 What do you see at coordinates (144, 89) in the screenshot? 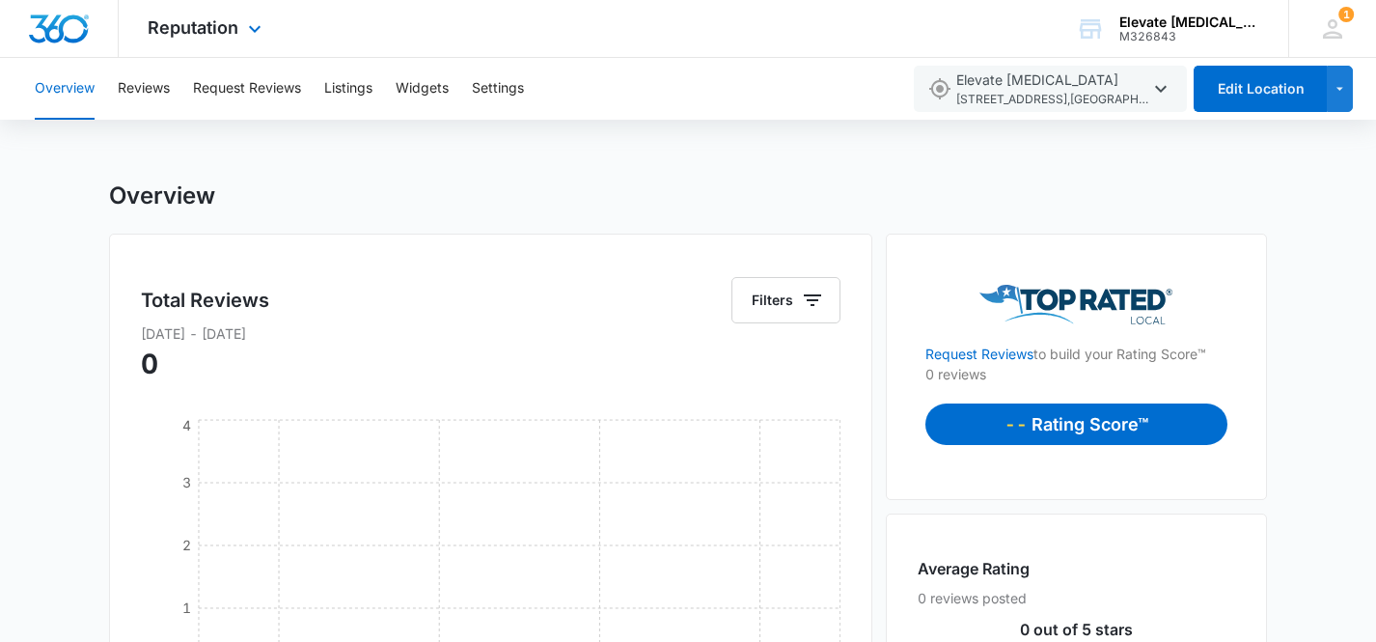
I see `button: Reviews` at bounding box center [144, 89].